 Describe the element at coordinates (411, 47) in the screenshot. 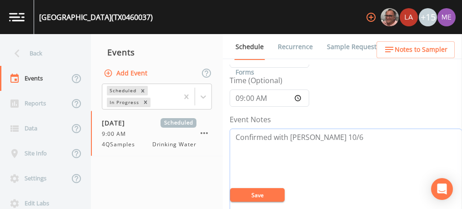

I see `a: COC Details` at that location.